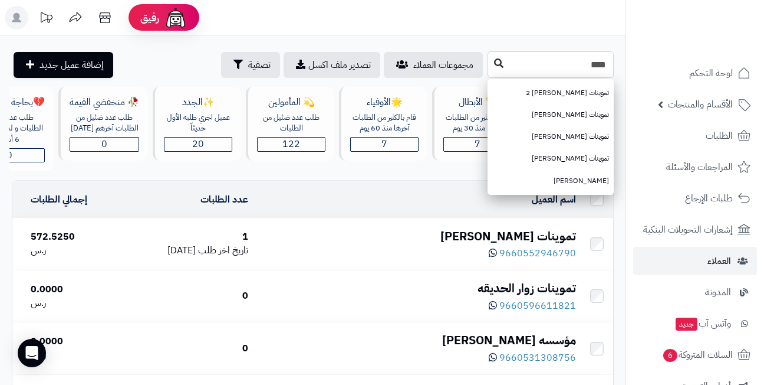 This screenshot has height=385, width=764. What do you see at coordinates (533, 357) in the screenshot?
I see `a: 9660531308756` at bounding box center [533, 357].